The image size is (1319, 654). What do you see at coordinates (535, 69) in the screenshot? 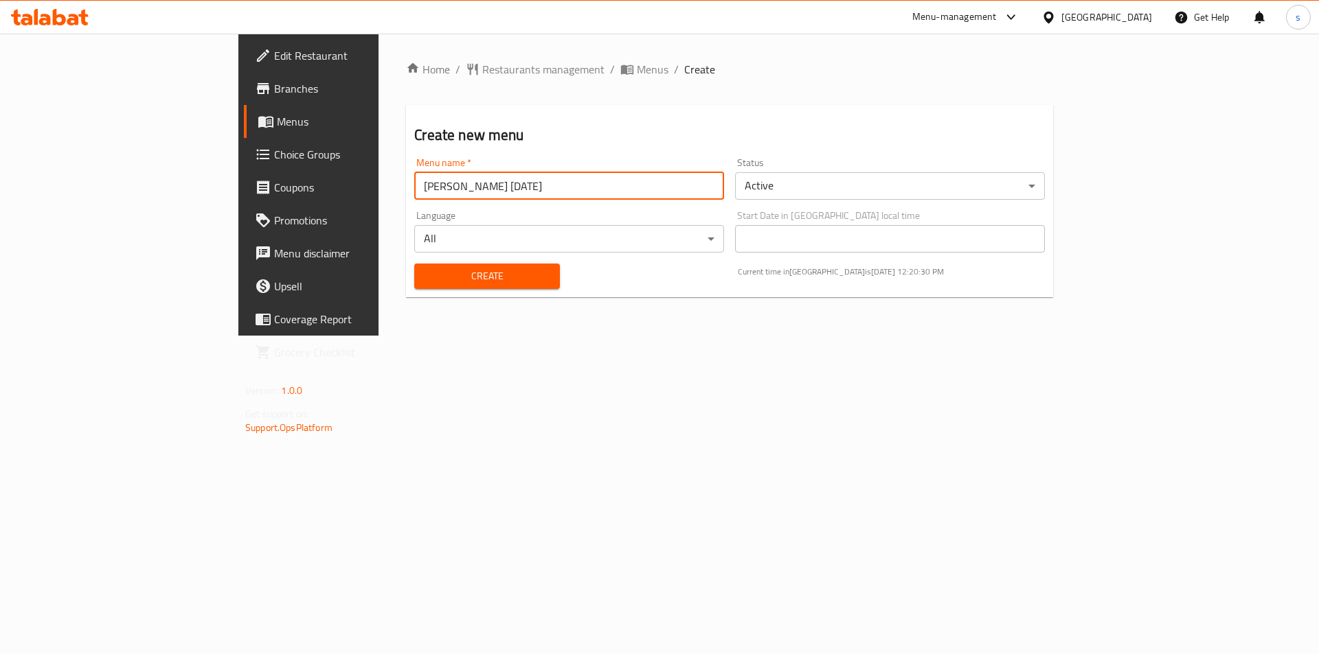
I see `a: Restaurants management` at bounding box center [535, 69].